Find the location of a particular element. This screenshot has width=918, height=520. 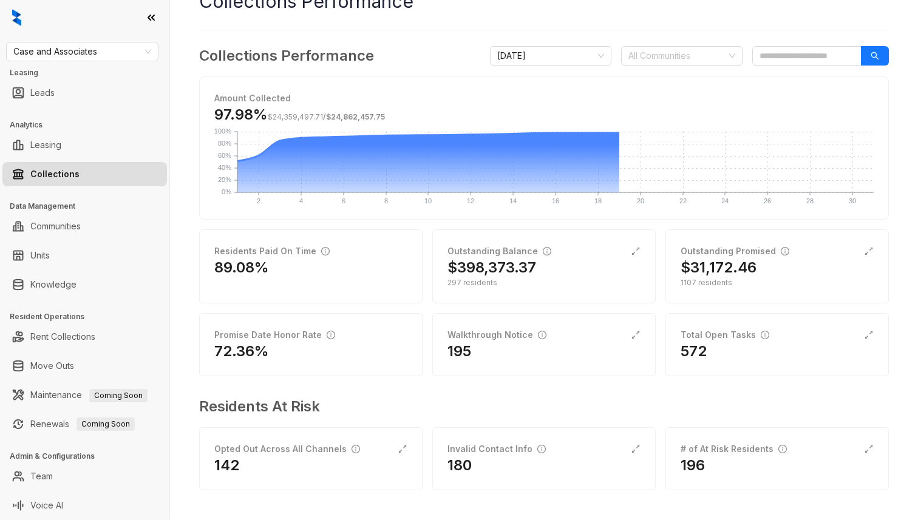

h2: 72.36% is located at coordinates (242, 352).